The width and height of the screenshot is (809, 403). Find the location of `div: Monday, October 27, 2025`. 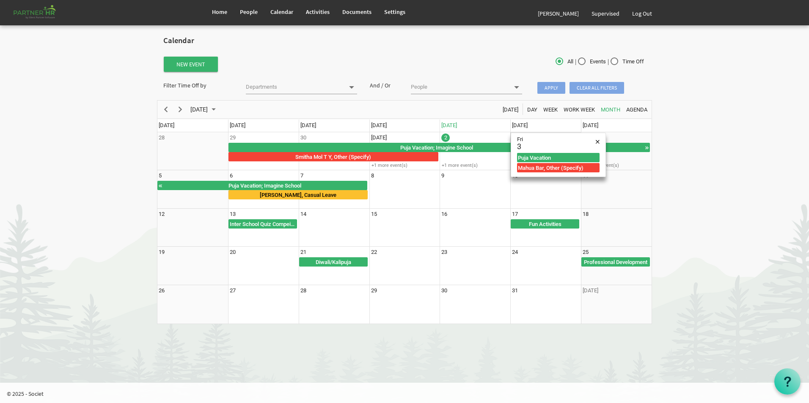

div: Monday, October 27, 2025 is located at coordinates (233, 291).